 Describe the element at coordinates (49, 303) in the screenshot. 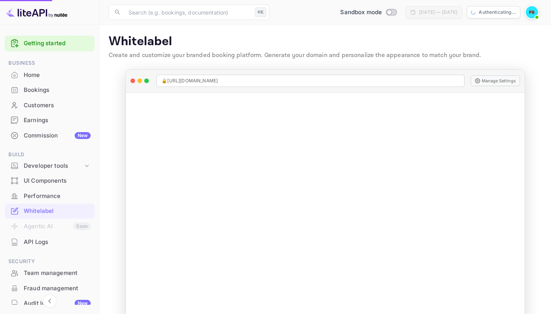

I see `div: Audit logsNew` at that location.